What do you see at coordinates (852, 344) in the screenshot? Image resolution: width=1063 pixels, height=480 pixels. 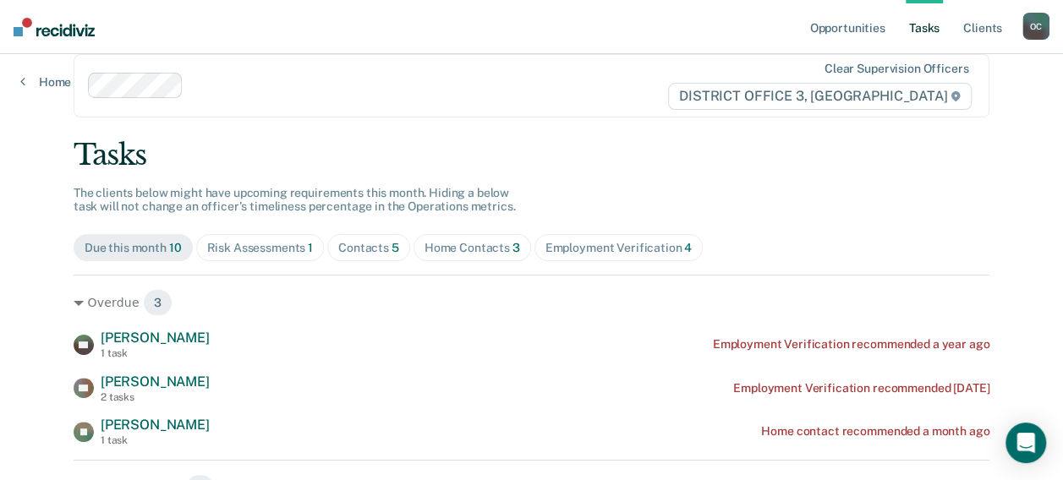 I see `div: Employment Verification recommended a year ago` at bounding box center [852, 344].